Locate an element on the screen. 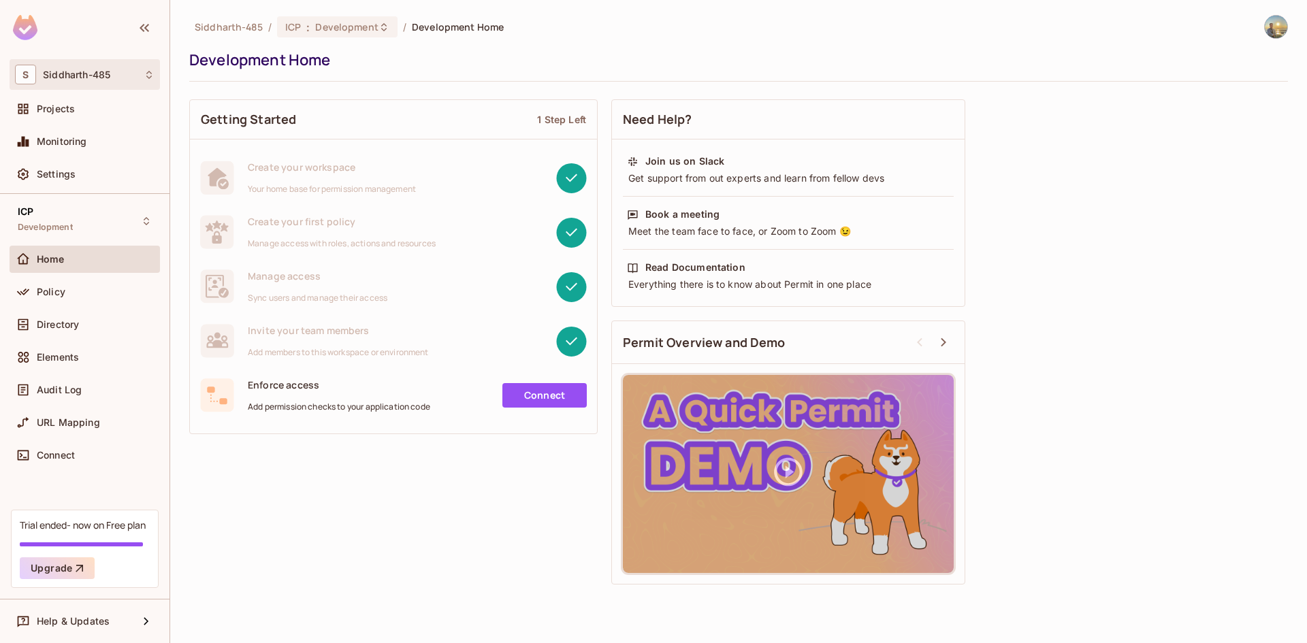 The width and height of the screenshot is (1307, 643). span: Elements is located at coordinates (58, 357).